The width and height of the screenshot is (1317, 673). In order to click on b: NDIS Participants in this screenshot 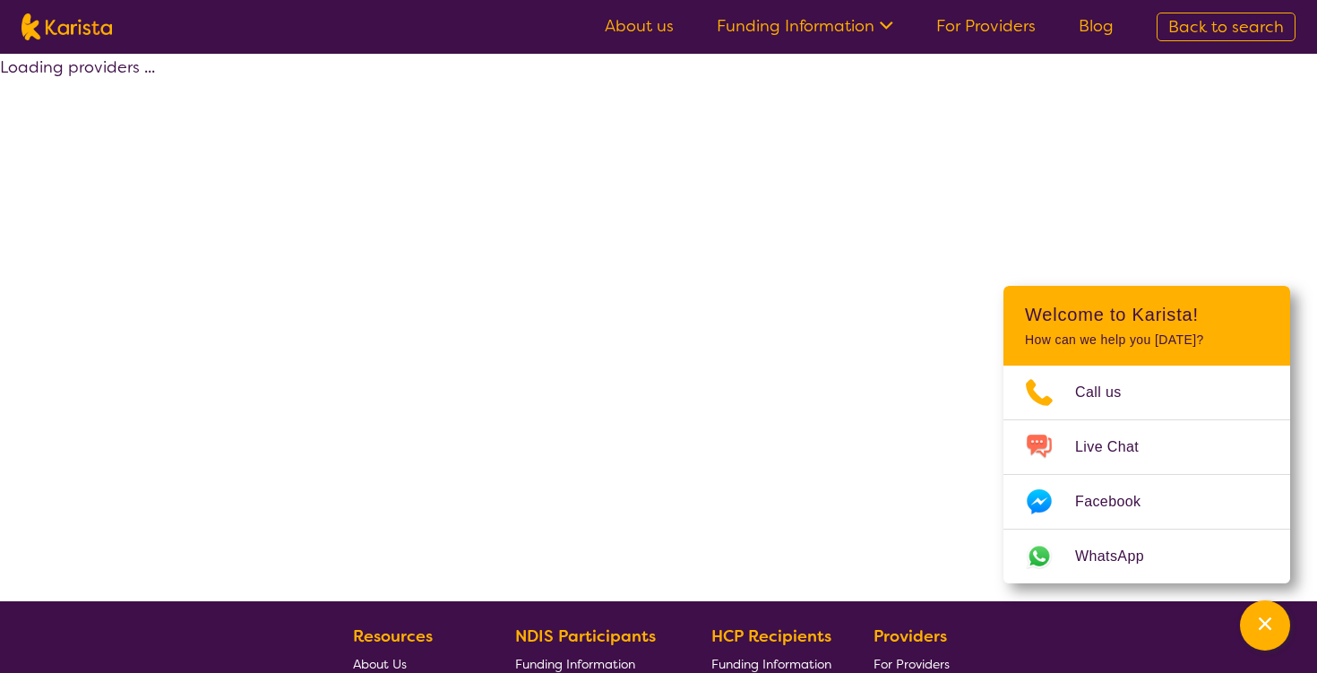, I will do `click(585, 636)`.